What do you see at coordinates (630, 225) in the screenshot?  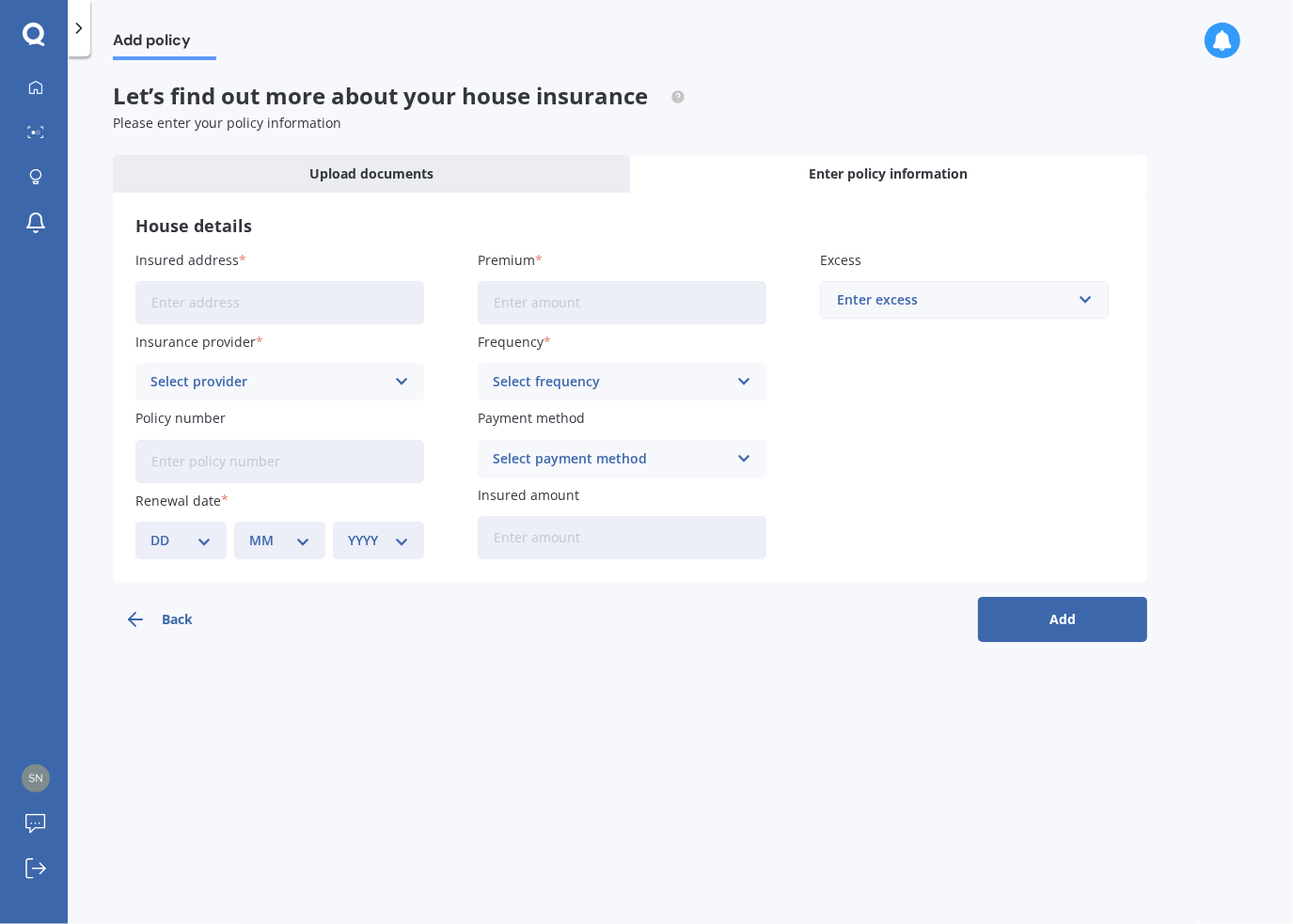 I see `h3: House details` at bounding box center [630, 225].